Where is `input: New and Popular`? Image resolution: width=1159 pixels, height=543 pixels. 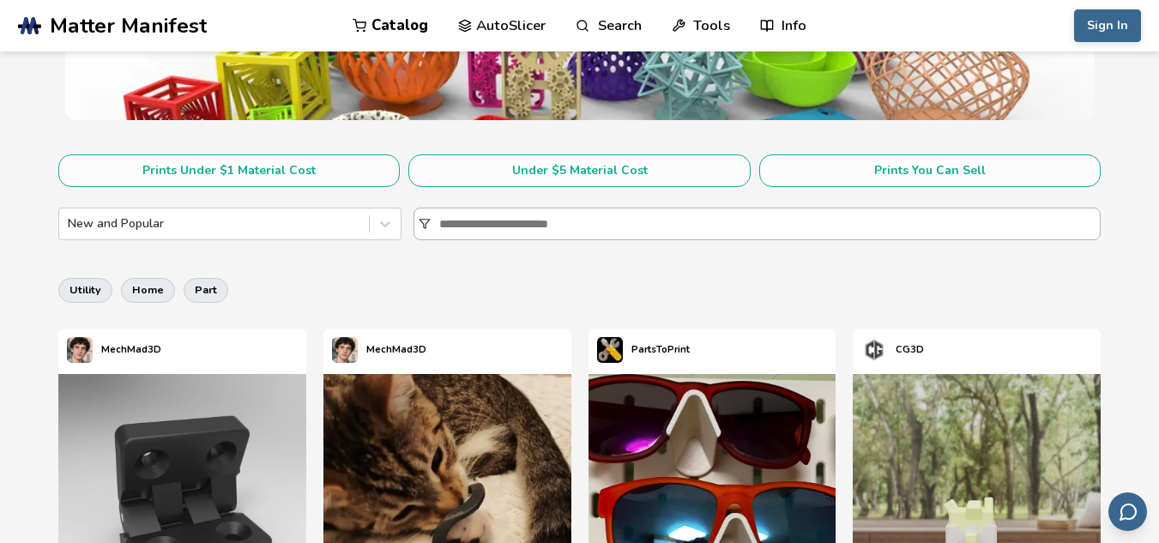
input: New and Popular is located at coordinates (69, 224).